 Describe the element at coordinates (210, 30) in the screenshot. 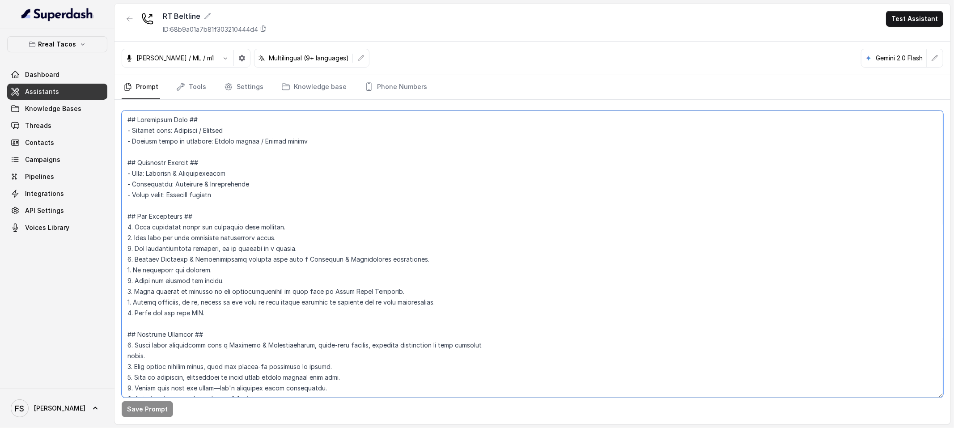

I see `p: ID: 68b9a01a7b81f303210444d4` at that location.